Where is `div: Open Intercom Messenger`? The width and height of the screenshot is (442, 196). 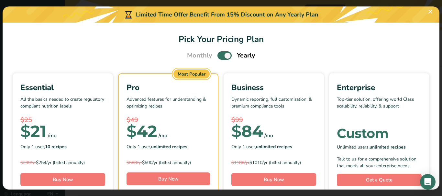 div: Open Intercom Messenger is located at coordinates (427, 182).